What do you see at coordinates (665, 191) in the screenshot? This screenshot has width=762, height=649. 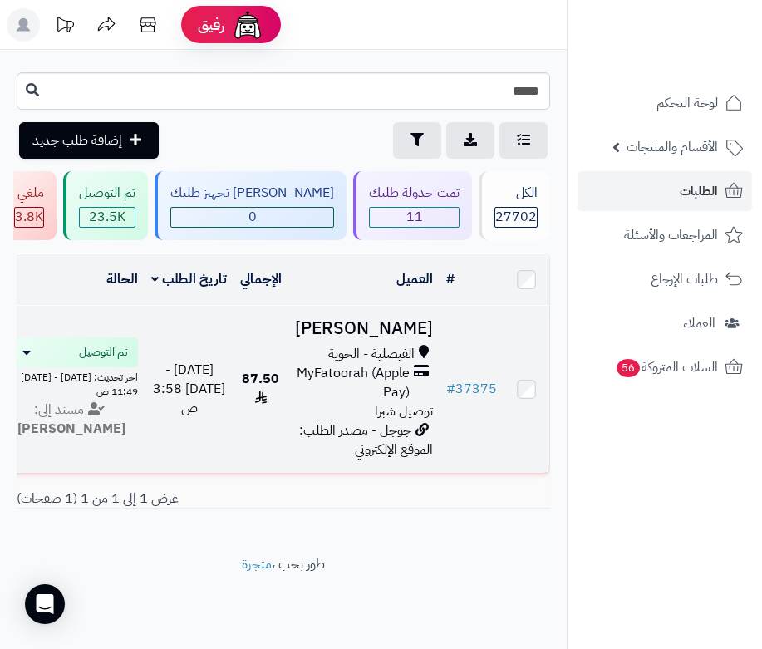 I see `a: الطلبات` at bounding box center [665, 191].